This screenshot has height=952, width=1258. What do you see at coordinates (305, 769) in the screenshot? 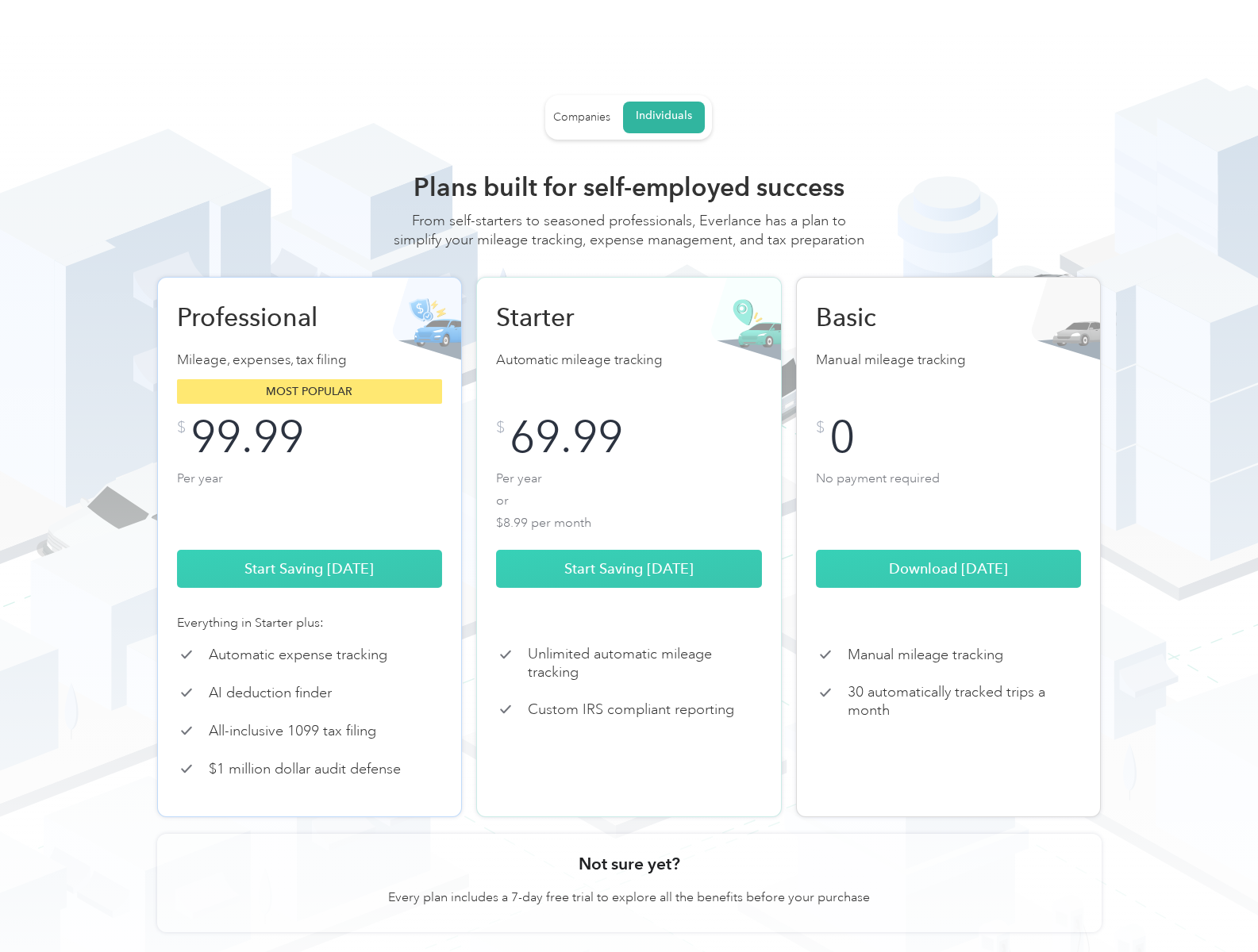
I see `p: $1 million dollar audit defense` at bounding box center [305, 769].